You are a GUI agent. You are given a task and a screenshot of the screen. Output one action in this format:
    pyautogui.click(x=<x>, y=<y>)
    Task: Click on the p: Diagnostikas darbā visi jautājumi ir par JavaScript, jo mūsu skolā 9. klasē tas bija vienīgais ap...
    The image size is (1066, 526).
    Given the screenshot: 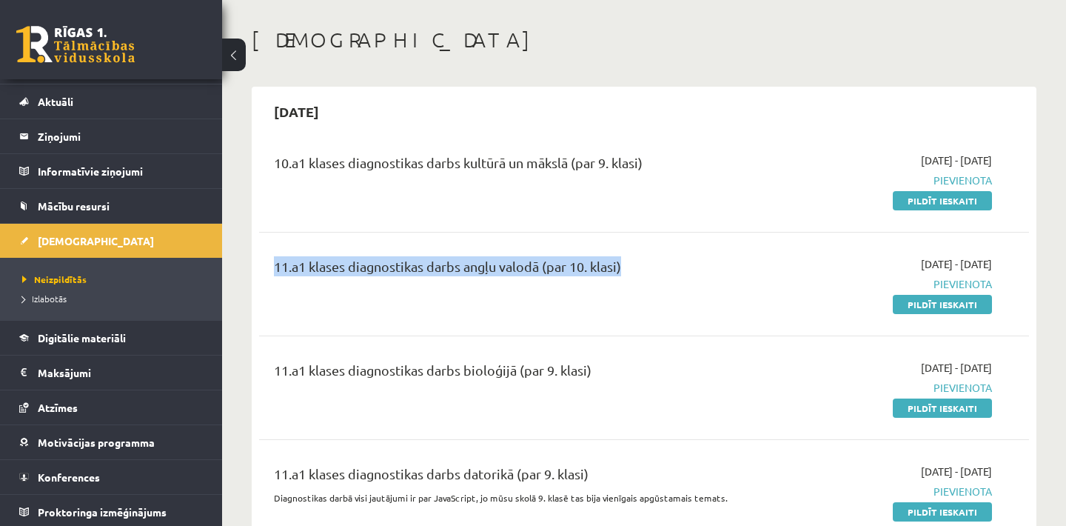 What is the action you would take?
    pyautogui.click(x=509, y=498)
    